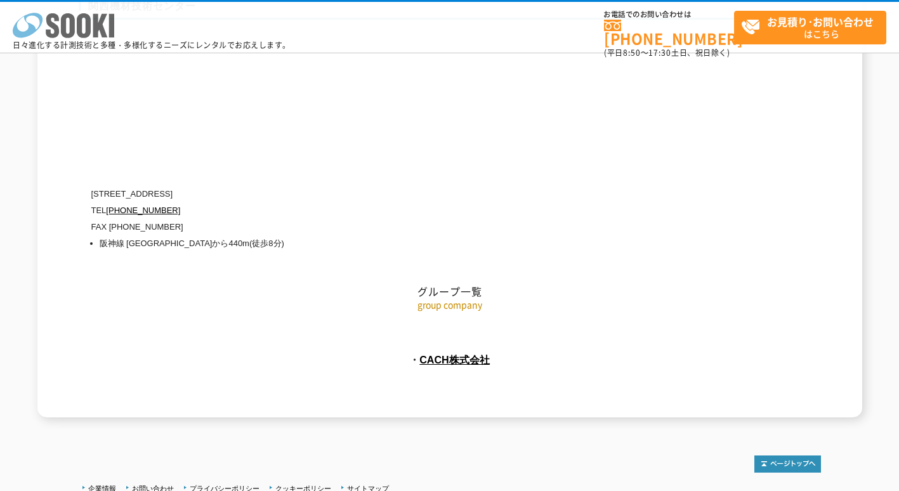 The height and width of the screenshot is (491, 899). Describe the element at coordinates (813, 27) in the screenshot. I see `span: はこちら` at that location.